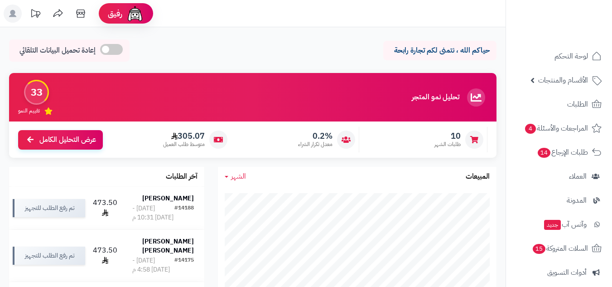 The width and height of the screenshot is (612, 287). What do you see at coordinates (567, 272) in the screenshot?
I see `span: أدوات التسويق` at bounding box center [567, 272].